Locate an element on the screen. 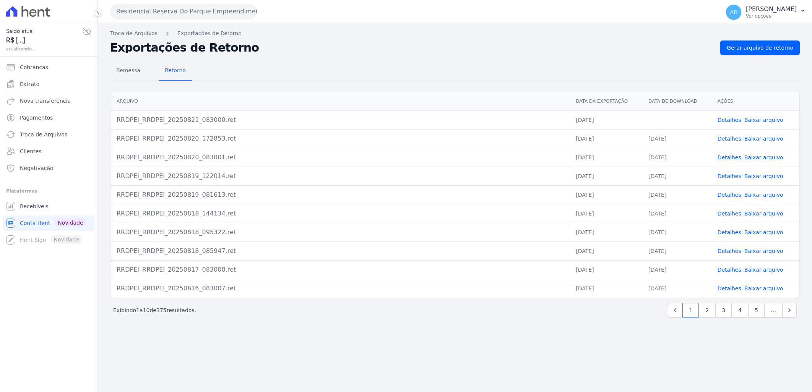 This screenshot has width=812, height=392. a: 4 is located at coordinates (740, 311).